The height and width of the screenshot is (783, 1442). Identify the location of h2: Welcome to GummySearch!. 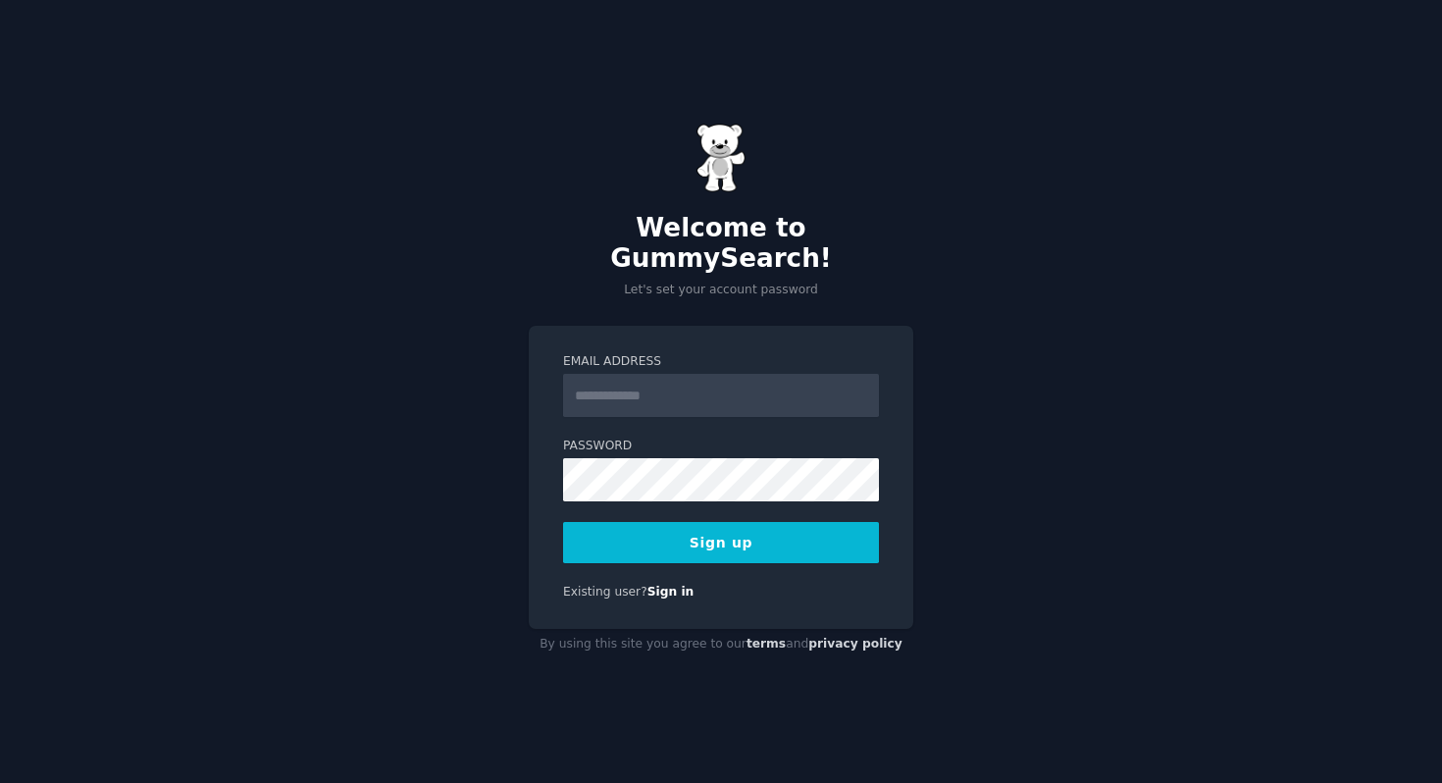
(721, 243).